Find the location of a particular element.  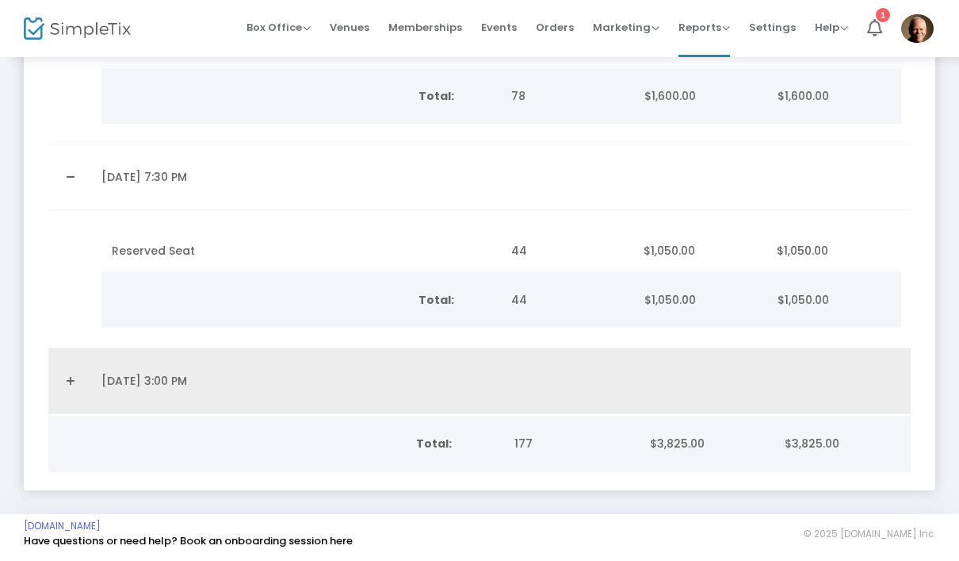

span: Help is located at coordinates (832, 27).